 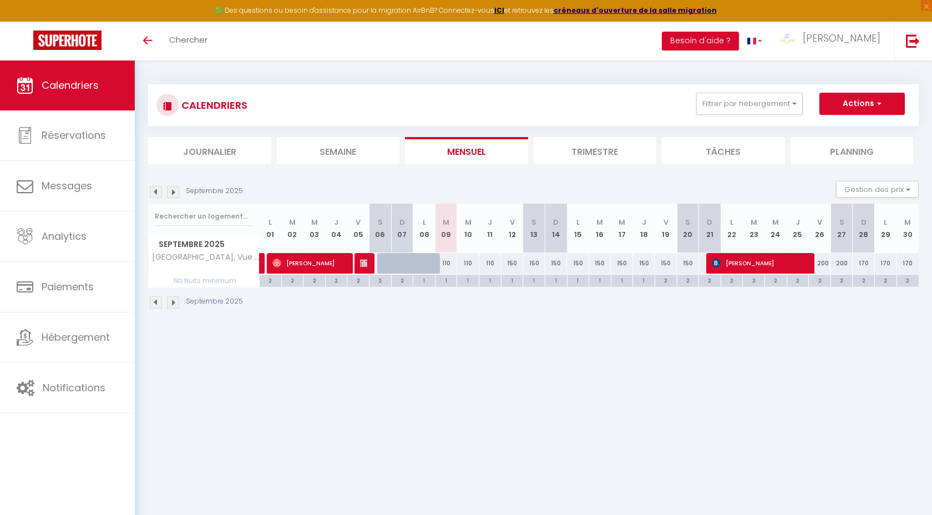 What do you see at coordinates (210, 150) in the screenshot?
I see `li: Journalier` at bounding box center [210, 150].